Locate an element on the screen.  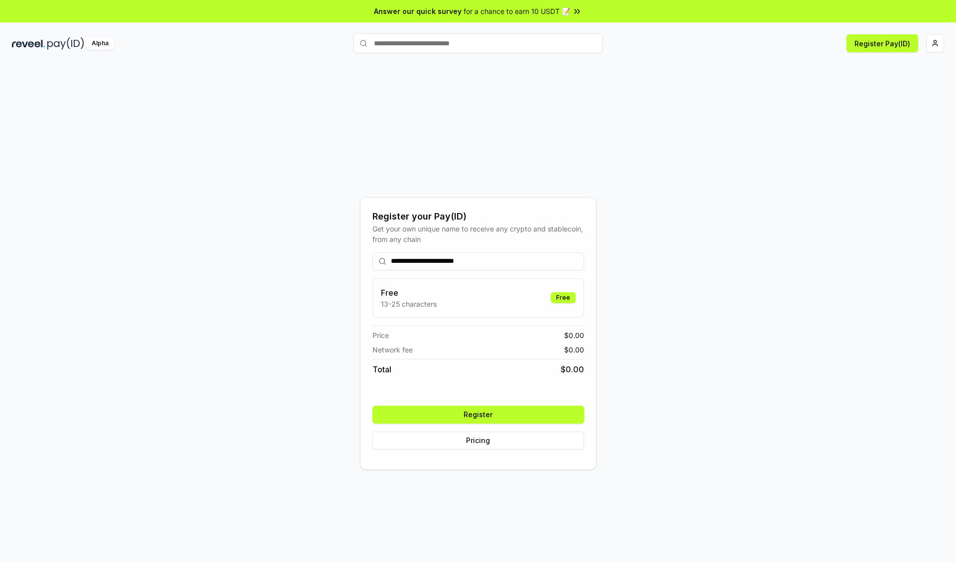
span: Total is located at coordinates (382, 369).